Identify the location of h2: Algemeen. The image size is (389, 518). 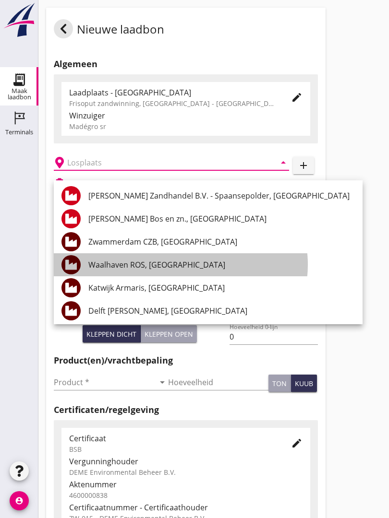
(186, 64).